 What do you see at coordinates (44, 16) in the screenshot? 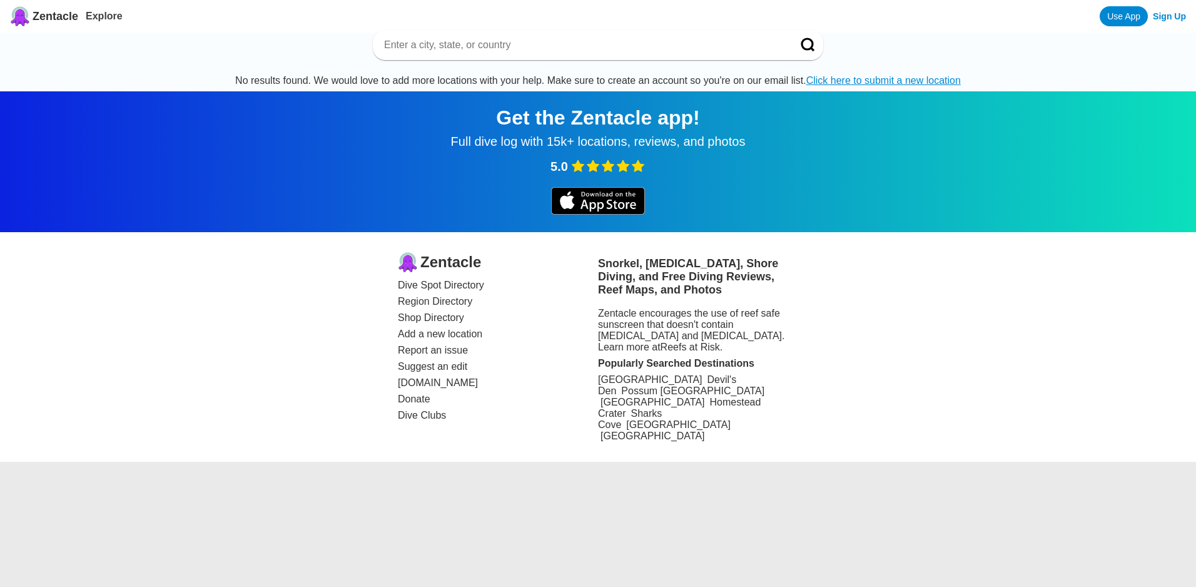
I see `a: Zentacle logoZentacle` at bounding box center [44, 16].